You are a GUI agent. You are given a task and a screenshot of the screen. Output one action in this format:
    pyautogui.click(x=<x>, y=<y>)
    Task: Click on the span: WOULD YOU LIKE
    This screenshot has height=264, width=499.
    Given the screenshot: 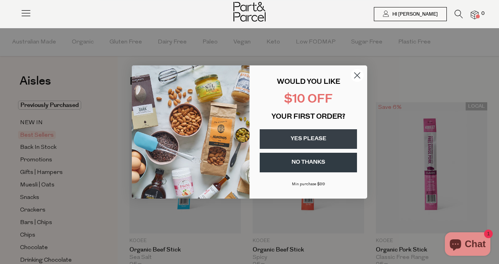 What is the action you would take?
    pyautogui.click(x=308, y=82)
    